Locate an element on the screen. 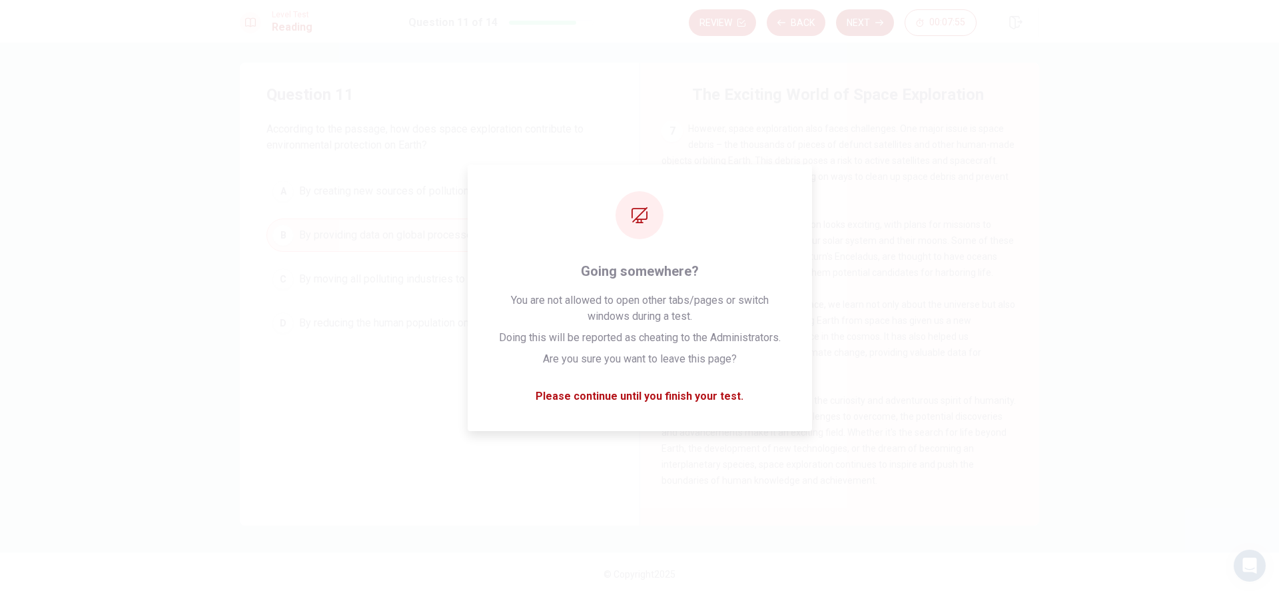 Image resolution: width=1279 pixels, height=595 pixels. button: Back is located at coordinates (796, 23).